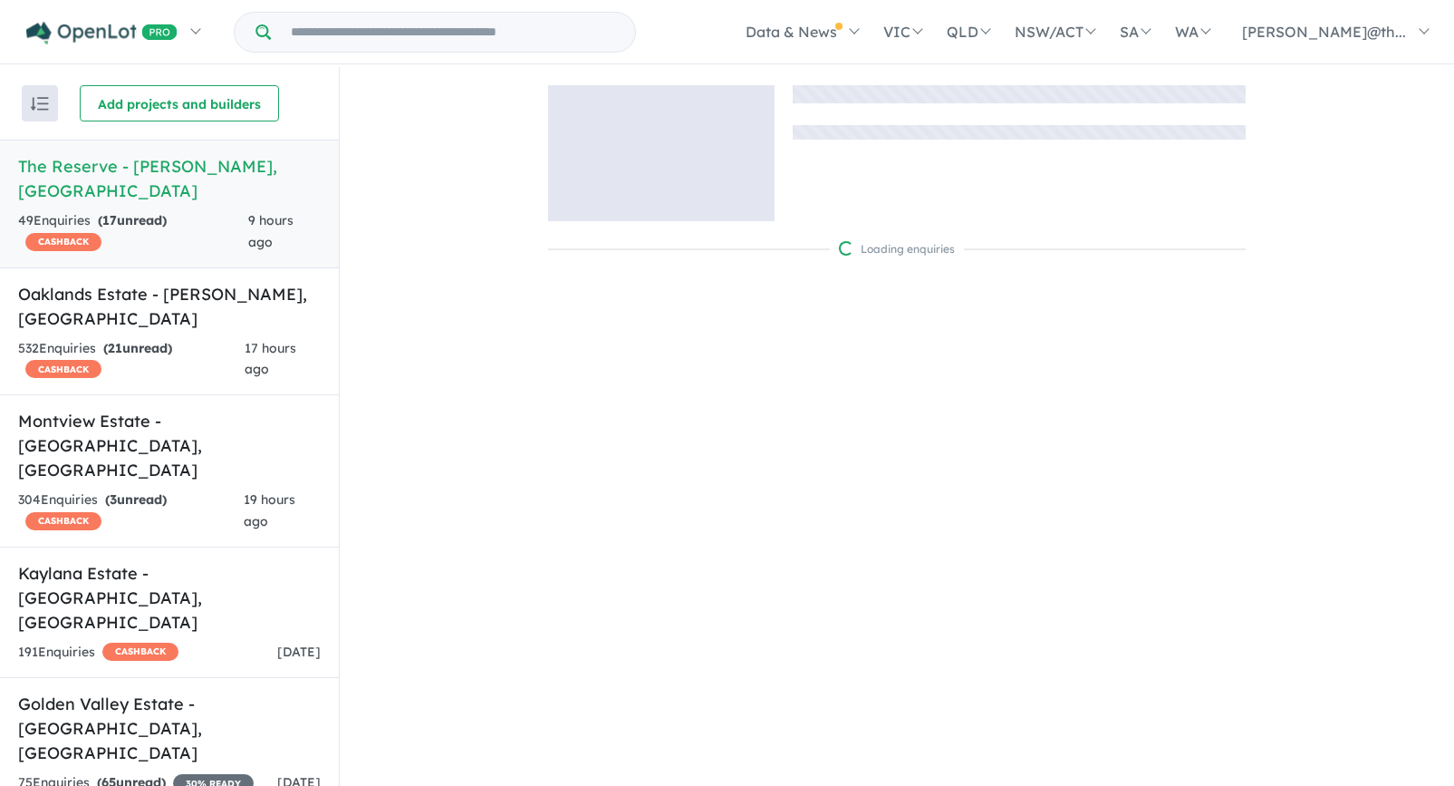 The height and width of the screenshot is (786, 1454). What do you see at coordinates (897, 249) in the screenshot?
I see `div: Loading enquiries` at bounding box center [897, 249].